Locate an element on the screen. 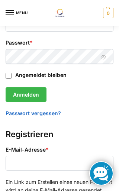  button: Menu is located at coordinates (17, 13).